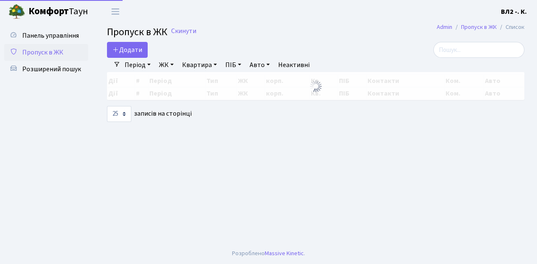  What do you see at coordinates (233, 65) in the screenshot?
I see `a: ПІБ` at bounding box center [233, 65].